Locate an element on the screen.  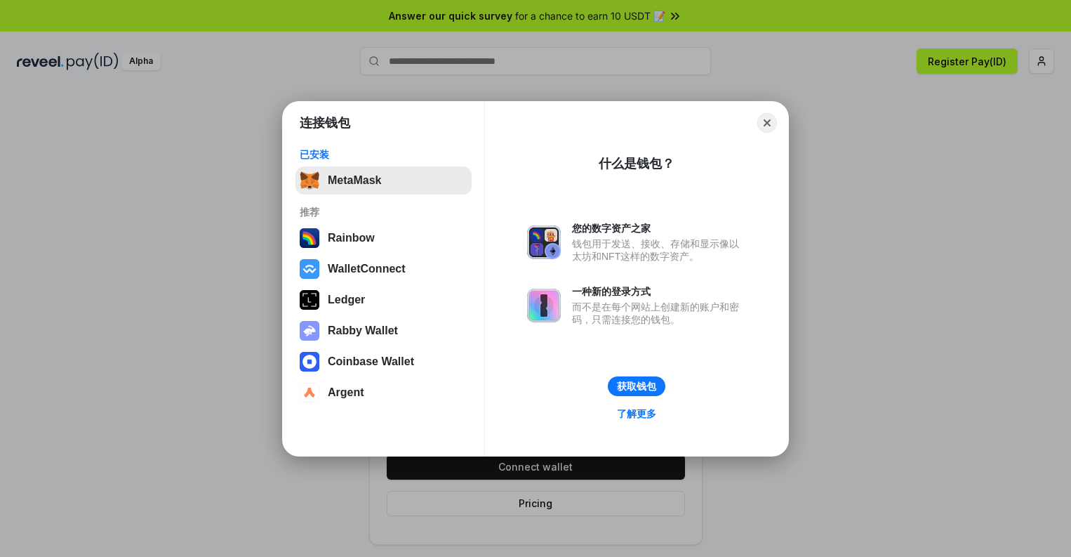
button: Rabby Wallet is located at coordinates (383, 331).